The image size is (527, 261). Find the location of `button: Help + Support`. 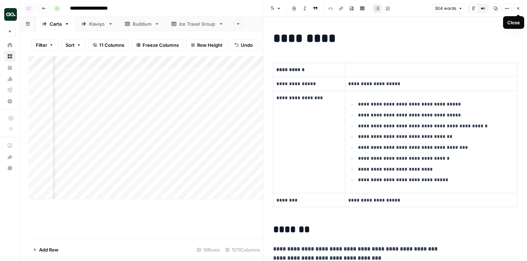

button: Help + Support is located at coordinates (10, 168).